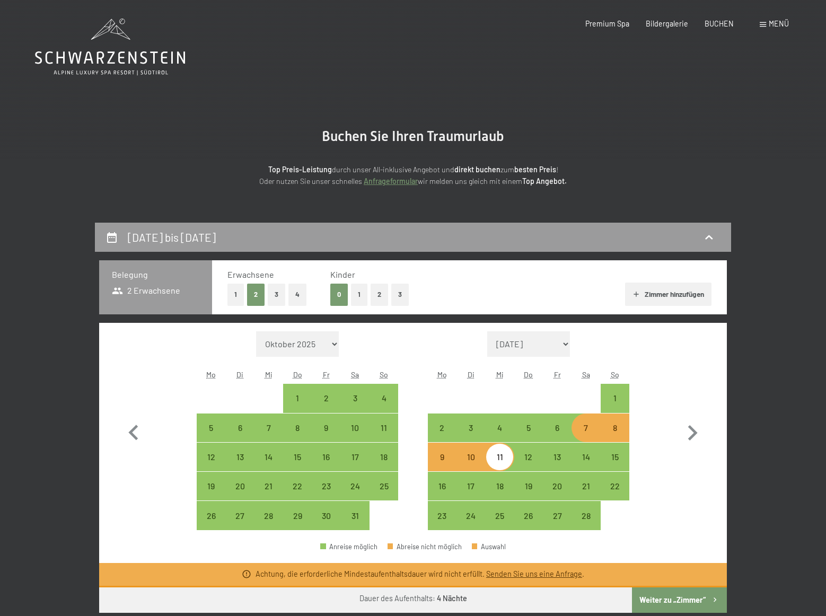  I want to click on div: Thu Jan 15 2026, so click(297, 457).